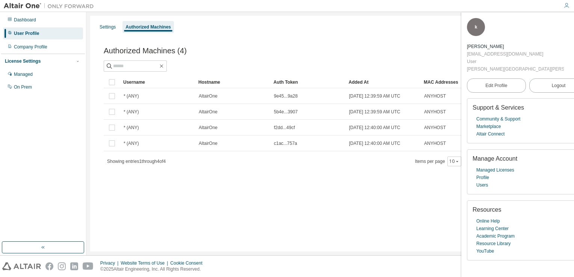  Describe the element at coordinates (74, 266) in the screenshot. I see `img: linkedin.svg` at that location.